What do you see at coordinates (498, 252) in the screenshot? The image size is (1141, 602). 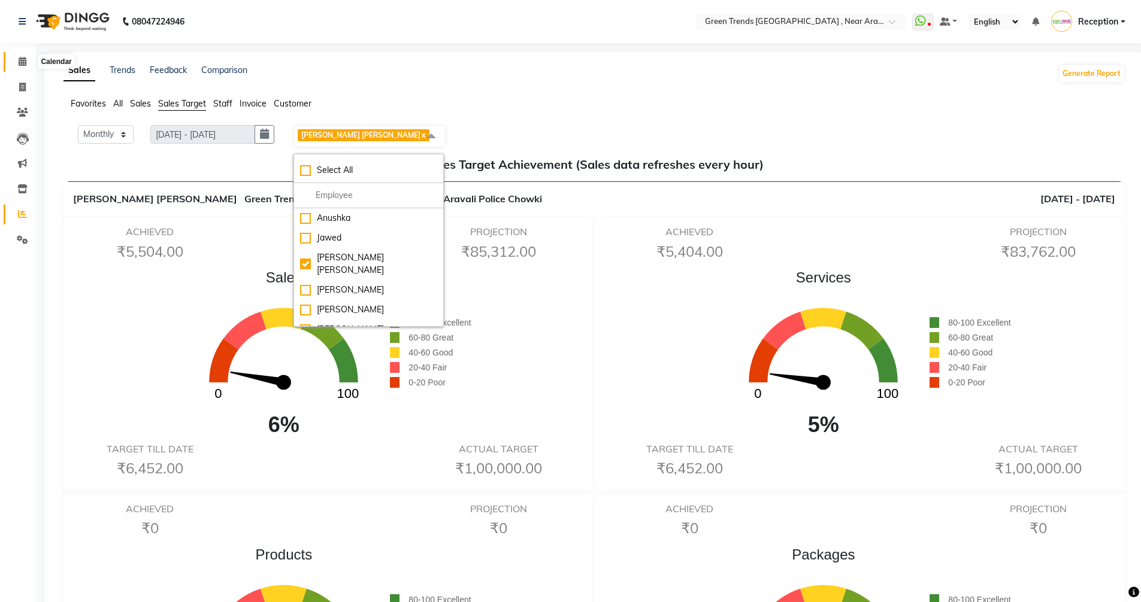 I see `h6: ₹85,312.00` at bounding box center [498, 252].